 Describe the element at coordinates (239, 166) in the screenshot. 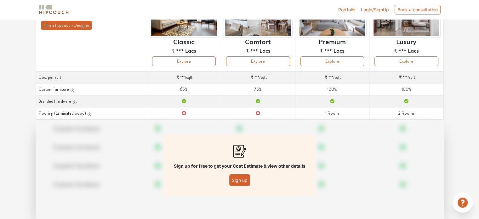

I see `p: Sign up for free to get your Cost Estimate & view other details` at that location.